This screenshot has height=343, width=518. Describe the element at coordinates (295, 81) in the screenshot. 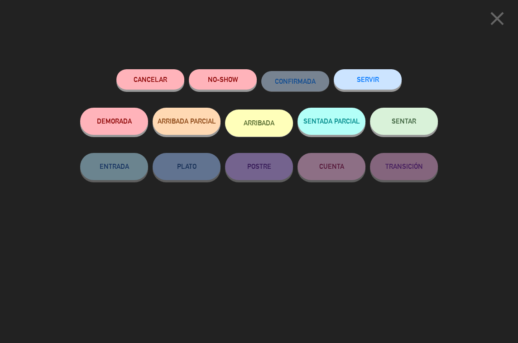

I see `span: CONFIRMADA` at that location.